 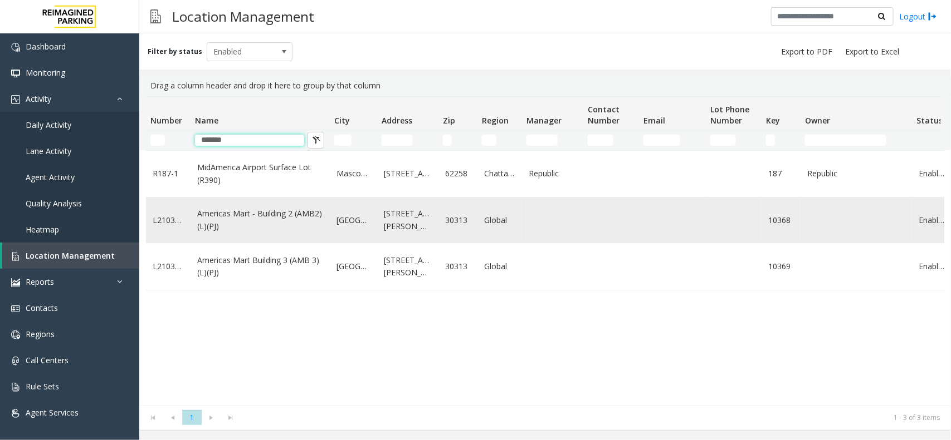 I want to click on a: Mascoutah, so click(x=353, y=174).